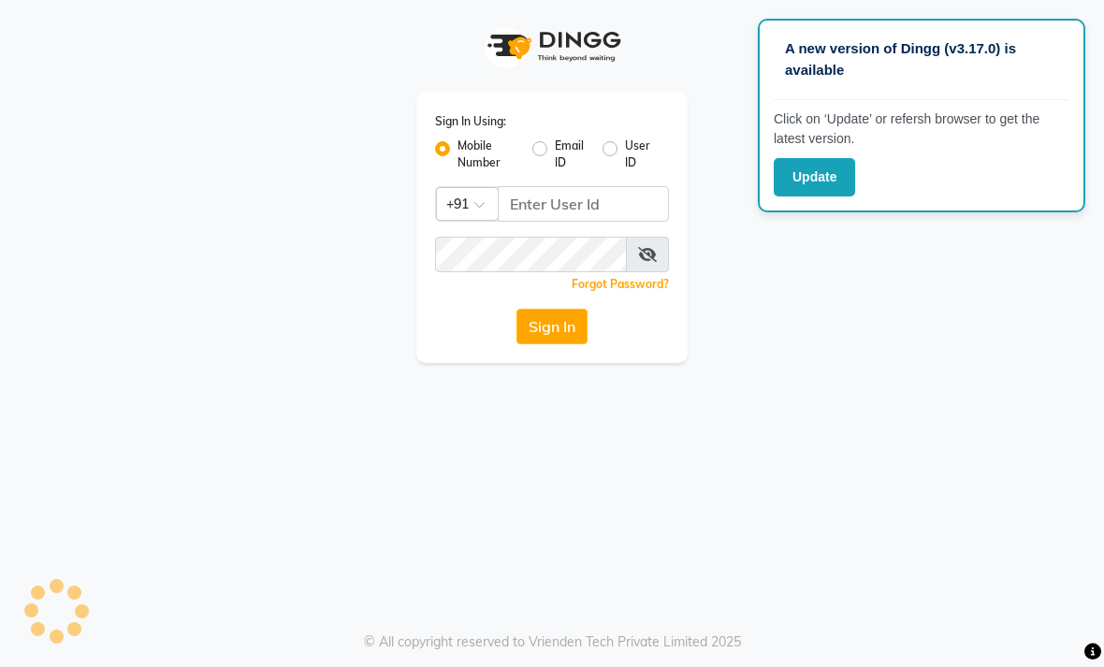 The height and width of the screenshot is (667, 1104). Describe the element at coordinates (639, 154) in the screenshot. I see `label: User ID` at that location.